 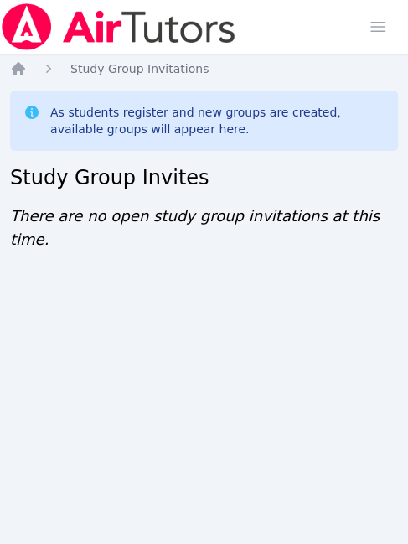 I want to click on nav: Breadcrumb, so click(x=204, y=69).